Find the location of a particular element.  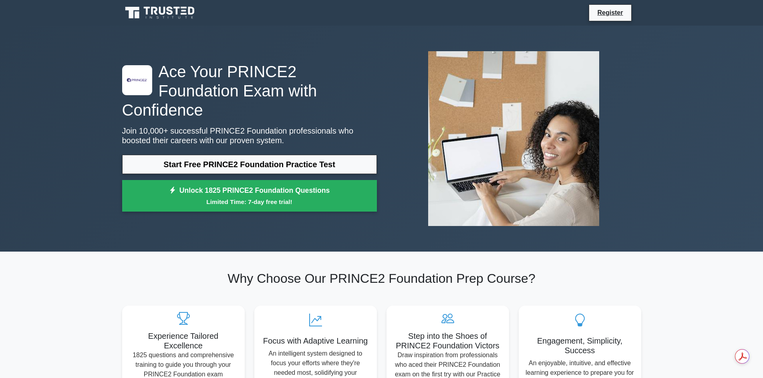

h2: Why Choose Our PRINCE2 Foundation Prep Course? is located at coordinates (381, 279).